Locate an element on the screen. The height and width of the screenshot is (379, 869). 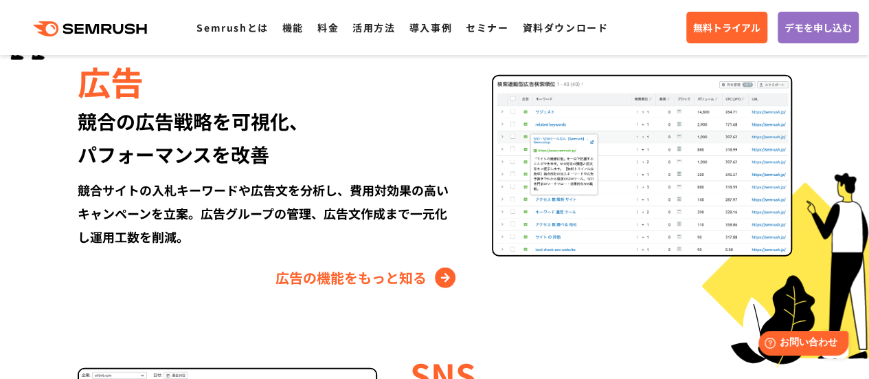
a: 広告の機能をもっと知る is located at coordinates (367, 278).